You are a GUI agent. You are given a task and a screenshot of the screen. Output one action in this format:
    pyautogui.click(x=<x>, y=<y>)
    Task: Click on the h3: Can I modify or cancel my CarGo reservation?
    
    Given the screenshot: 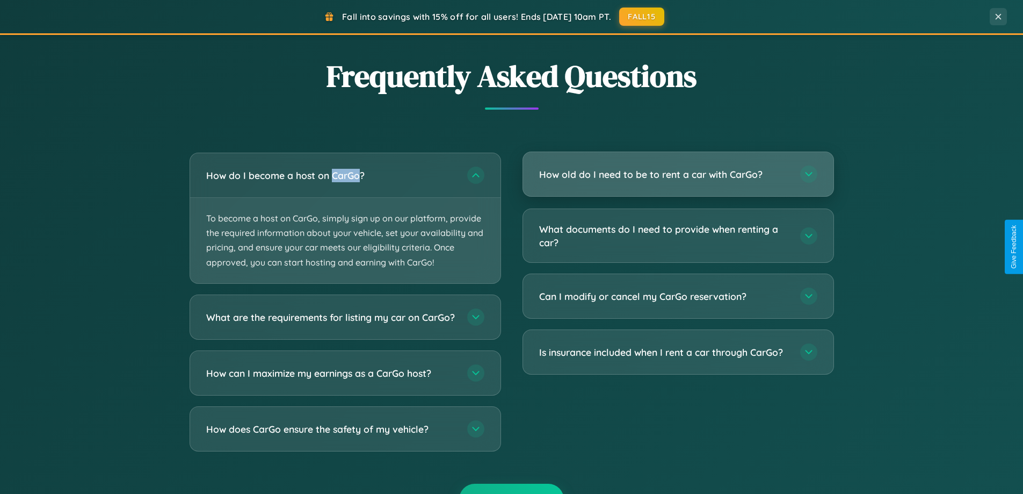 What is the action you would take?
    pyautogui.click(x=664, y=296)
    